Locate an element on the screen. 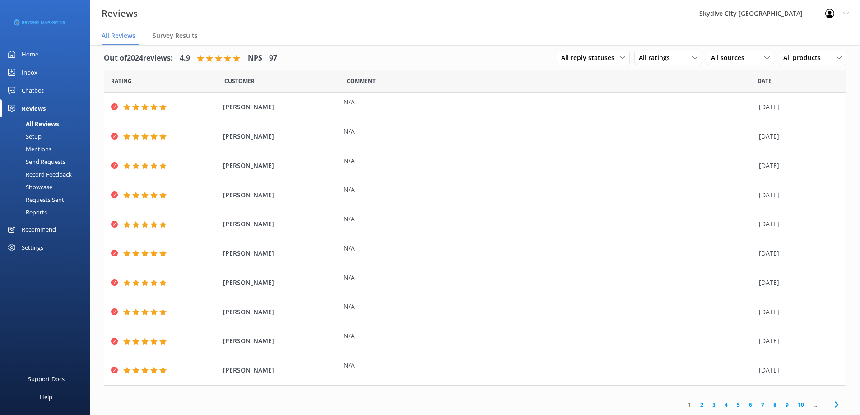  a: 1 is located at coordinates (689, 404).